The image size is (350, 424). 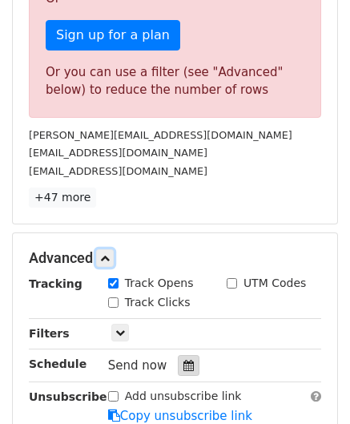 I want to click on strong: Unsubscribe, so click(x=68, y=397).